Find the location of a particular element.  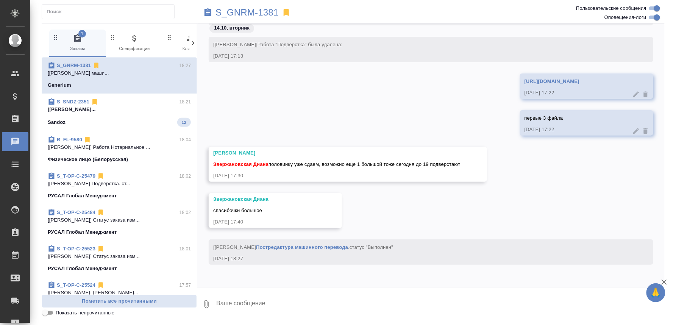

div: Звержановская Диана is located at coordinates (264, 199).